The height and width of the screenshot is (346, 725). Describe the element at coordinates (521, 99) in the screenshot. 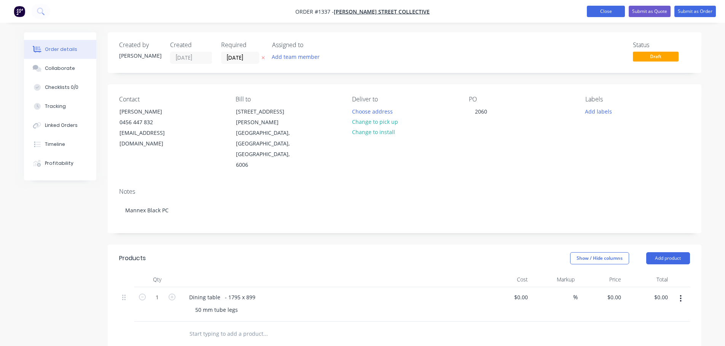

I see `div: PO` at that location.